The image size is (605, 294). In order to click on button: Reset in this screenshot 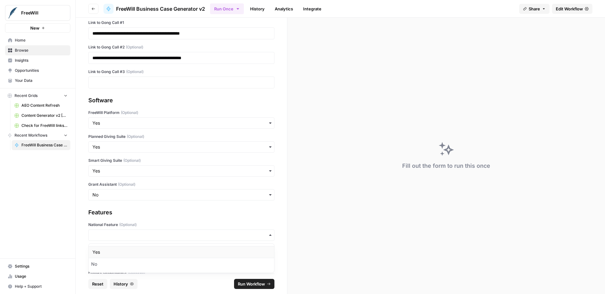, I will do `click(98, 284)`.